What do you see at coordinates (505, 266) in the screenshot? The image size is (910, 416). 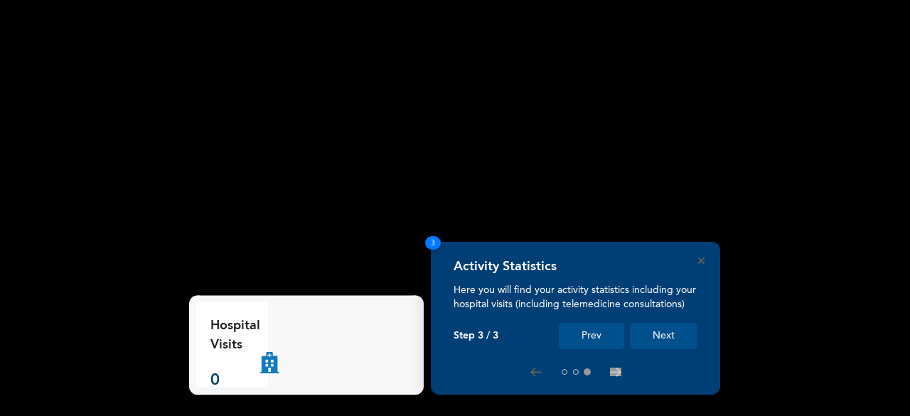 I see `h4: Activity Statistics` at bounding box center [505, 266].